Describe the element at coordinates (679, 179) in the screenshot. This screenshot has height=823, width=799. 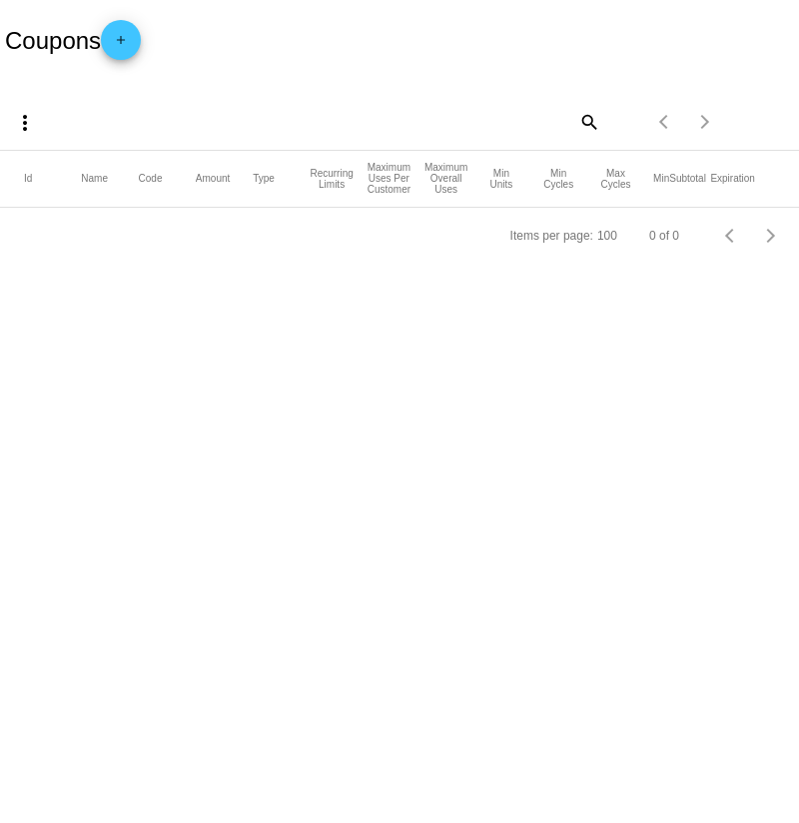
I see `button: Change sorting for MinSubtotal` at that location.